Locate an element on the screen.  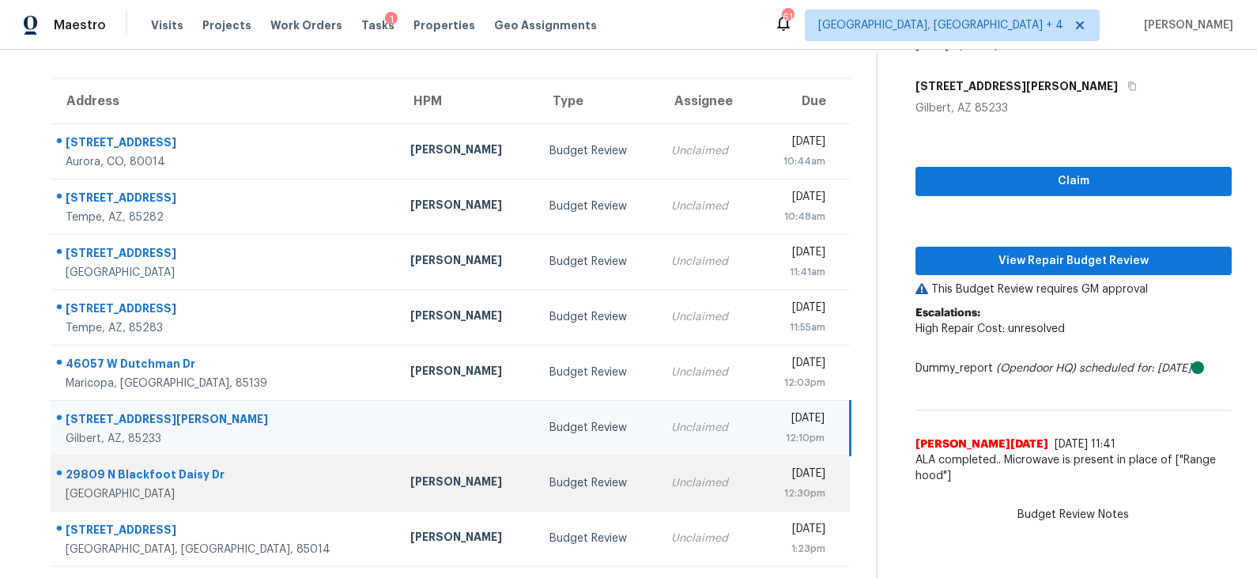
div: Dummy_report is located at coordinates (1074, 368).